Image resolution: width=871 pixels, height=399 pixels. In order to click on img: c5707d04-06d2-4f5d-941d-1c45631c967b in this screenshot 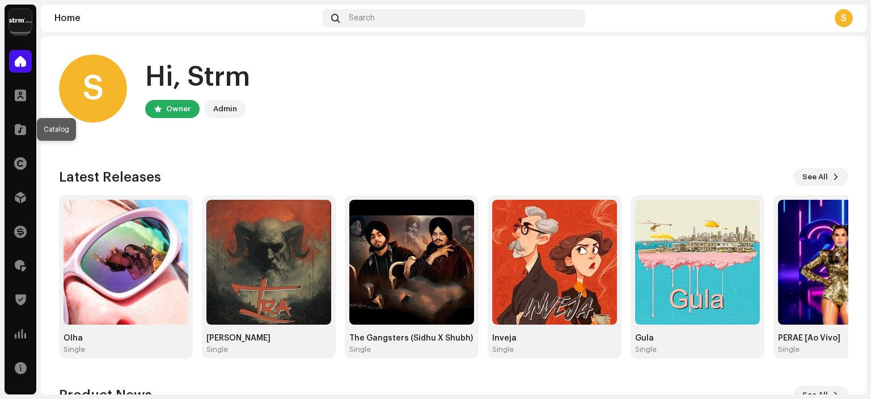, I will do `click(698, 262)`.